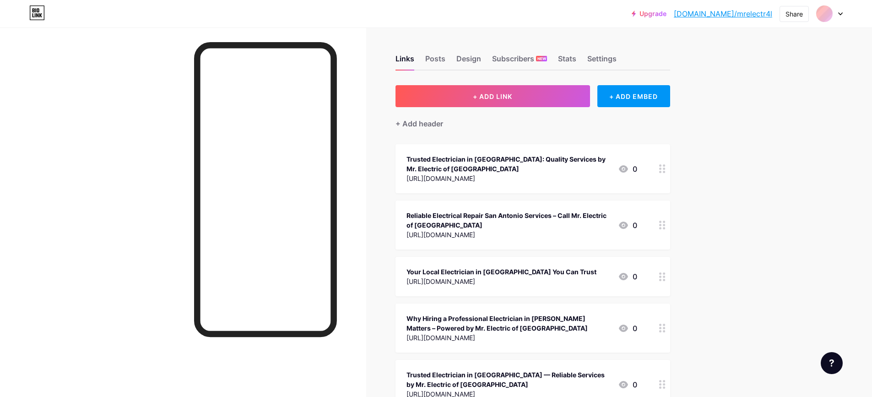 This screenshot has height=397, width=872. What do you see at coordinates (602, 61) in the screenshot?
I see `div: Settings` at bounding box center [602, 61].